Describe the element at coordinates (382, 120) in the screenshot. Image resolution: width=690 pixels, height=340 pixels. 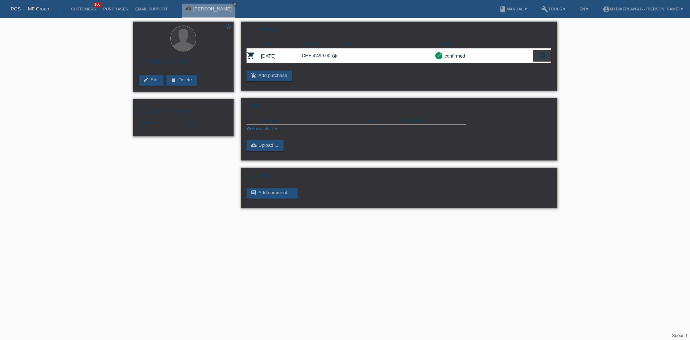
I see `th: Size` at that location.